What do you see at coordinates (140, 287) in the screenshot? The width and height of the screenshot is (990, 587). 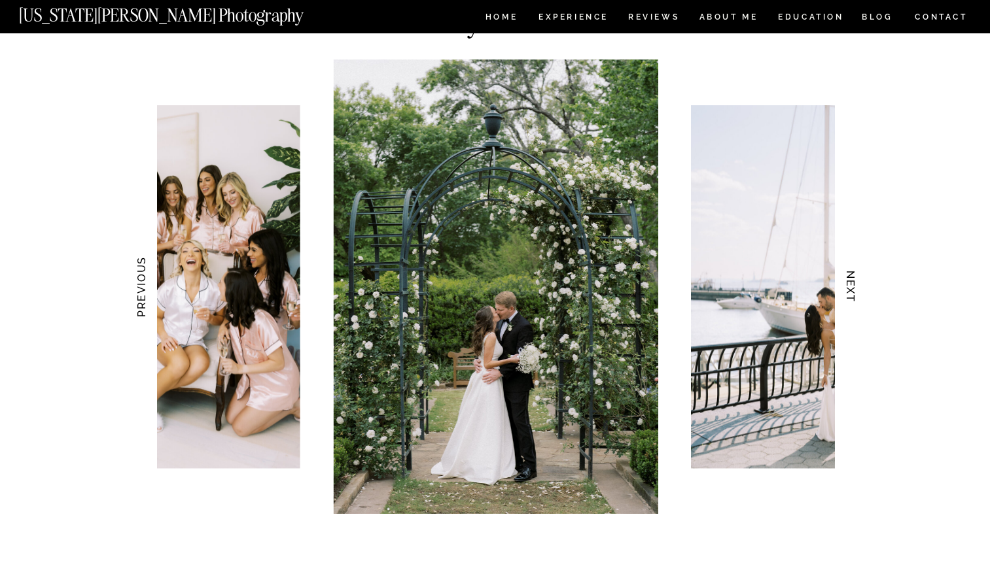 I see `h3: PREVIOUS` at bounding box center [140, 287].